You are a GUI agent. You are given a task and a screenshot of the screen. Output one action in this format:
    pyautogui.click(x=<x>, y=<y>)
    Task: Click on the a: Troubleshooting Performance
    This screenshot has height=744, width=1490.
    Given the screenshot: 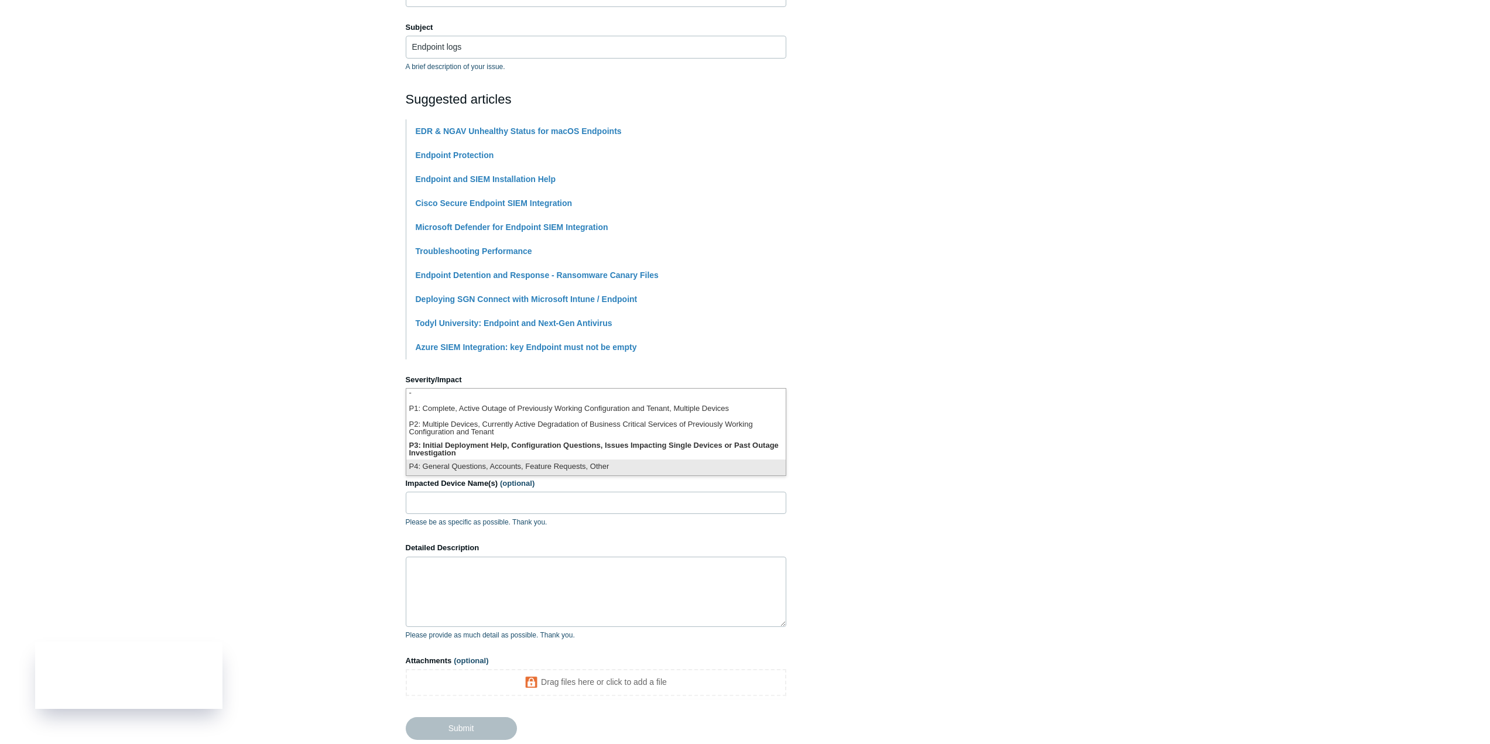 What is the action you would take?
    pyautogui.click(x=474, y=251)
    